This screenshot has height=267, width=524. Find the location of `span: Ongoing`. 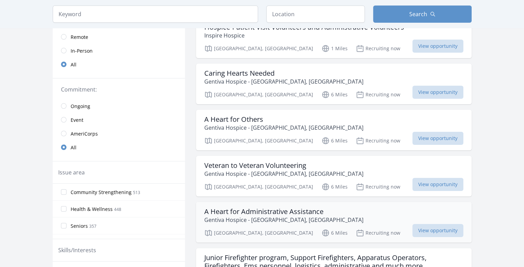

span: Ongoing is located at coordinates (80, 106).